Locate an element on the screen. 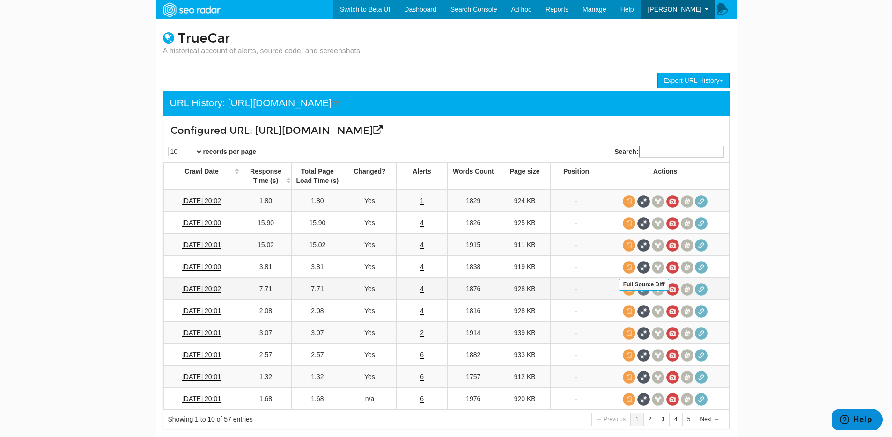 The width and height of the screenshot is (892, 437). a: 2 is located at coordinates (422, 333).